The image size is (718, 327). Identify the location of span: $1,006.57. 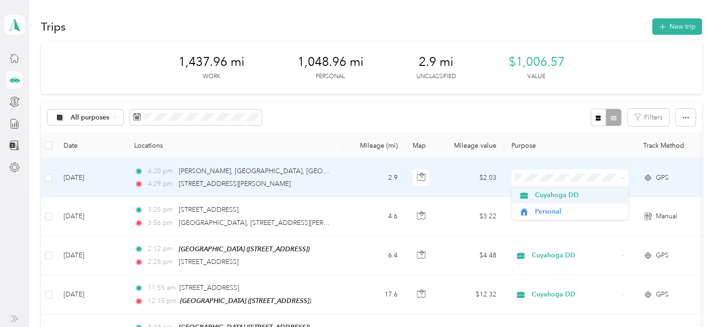
(536, 62).